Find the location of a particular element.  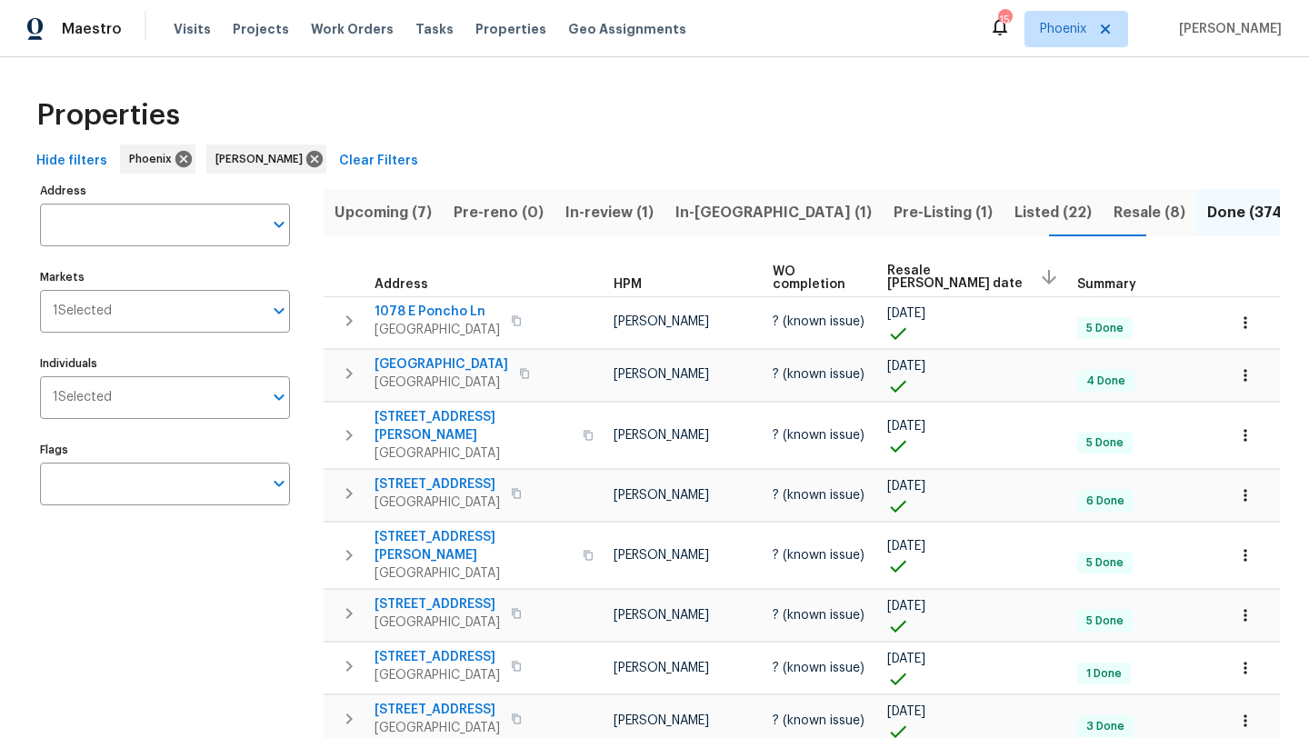

span: Hide filters is located at coordinates (72, 161).